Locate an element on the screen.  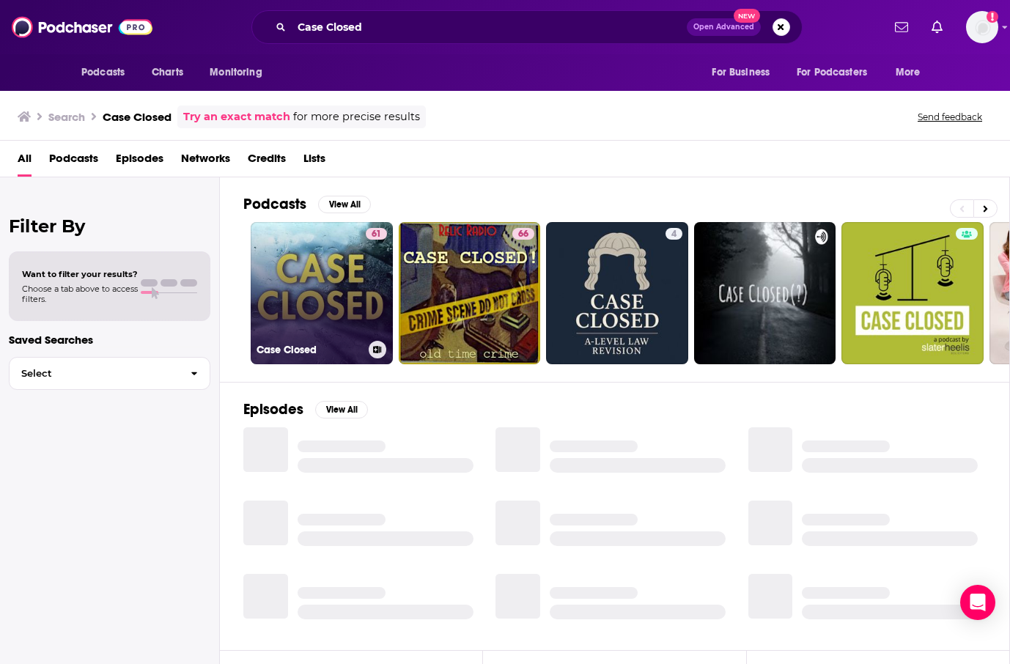
span: For Business is located at coordinates (740, 73).